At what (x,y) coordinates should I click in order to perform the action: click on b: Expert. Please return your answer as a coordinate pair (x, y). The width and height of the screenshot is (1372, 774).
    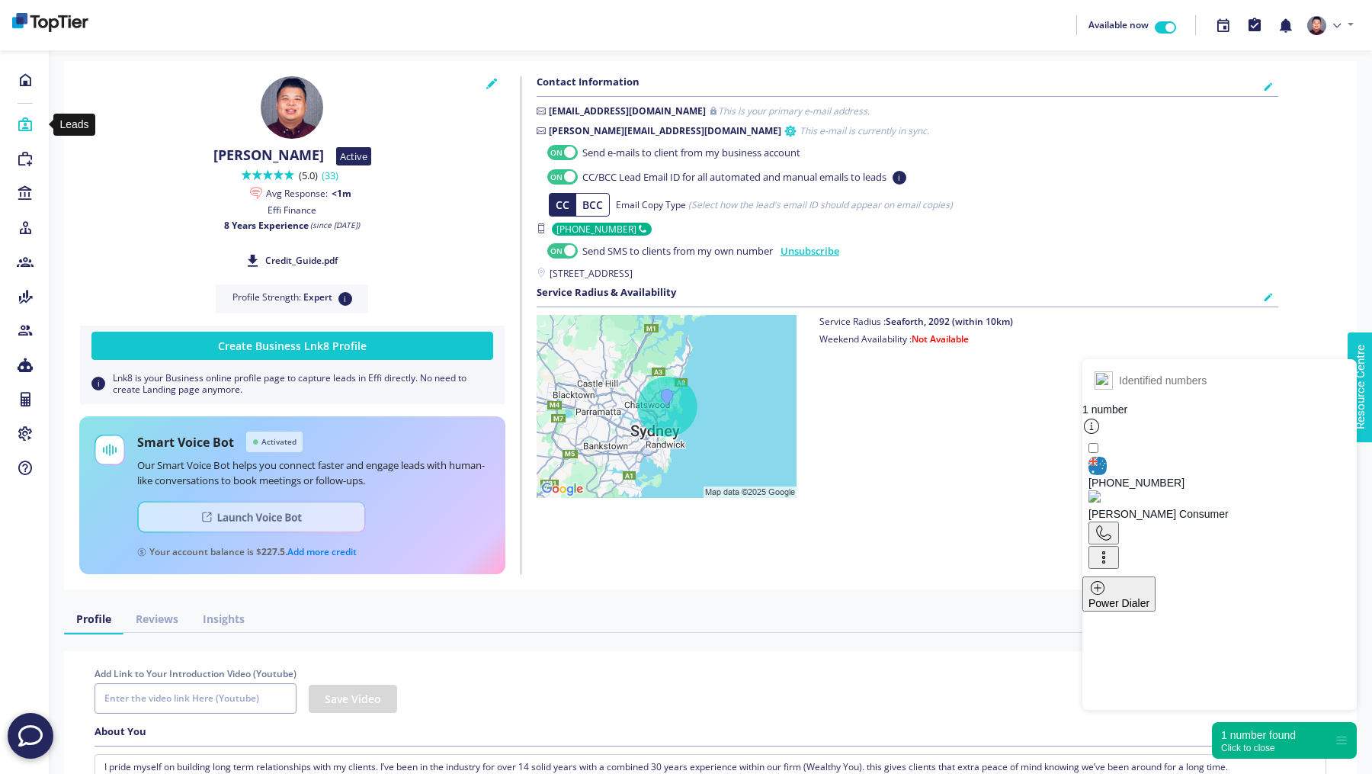
    Looking at the image, I should click on (318, 297).